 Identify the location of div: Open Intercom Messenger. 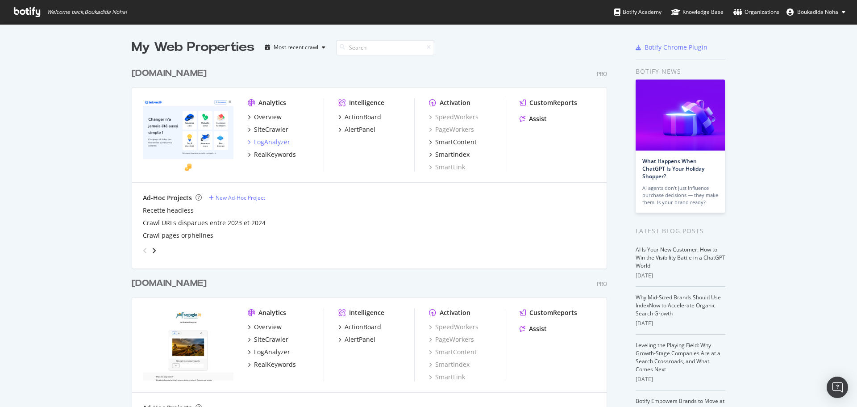
(837, 387).